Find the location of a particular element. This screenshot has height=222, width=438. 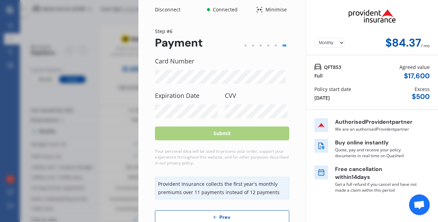

div: Full is located at coordinates (319, 75).